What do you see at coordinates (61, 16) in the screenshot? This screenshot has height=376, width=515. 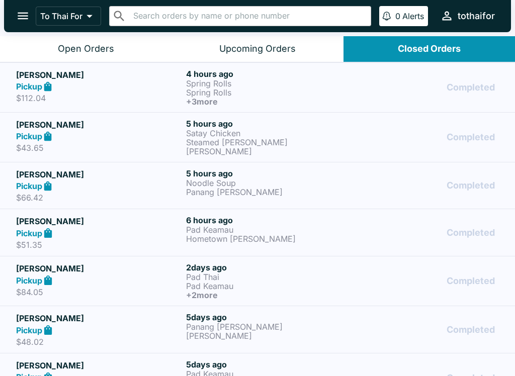 I see `p: To Thai For` at bounding box center [61, 16].